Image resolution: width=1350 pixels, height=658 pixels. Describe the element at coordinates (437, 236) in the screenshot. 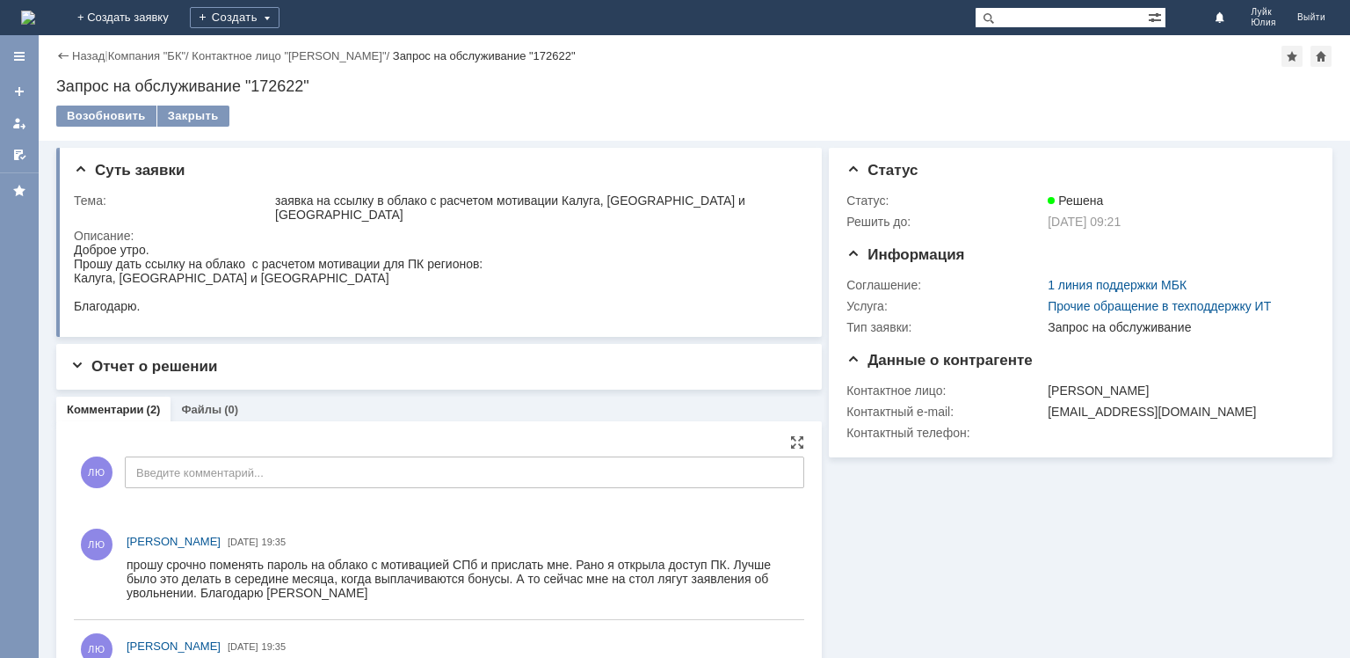

I see `div: Описание:` at that location.